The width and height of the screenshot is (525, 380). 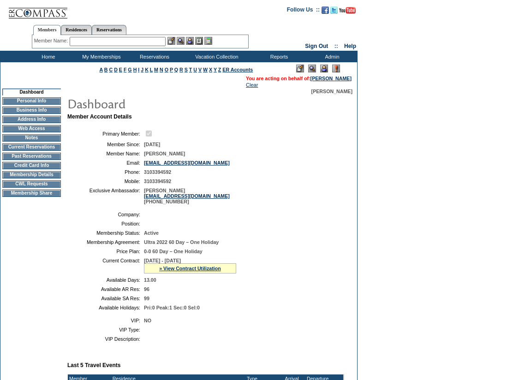 I want to click on a: E, so click(x=120, y=70).